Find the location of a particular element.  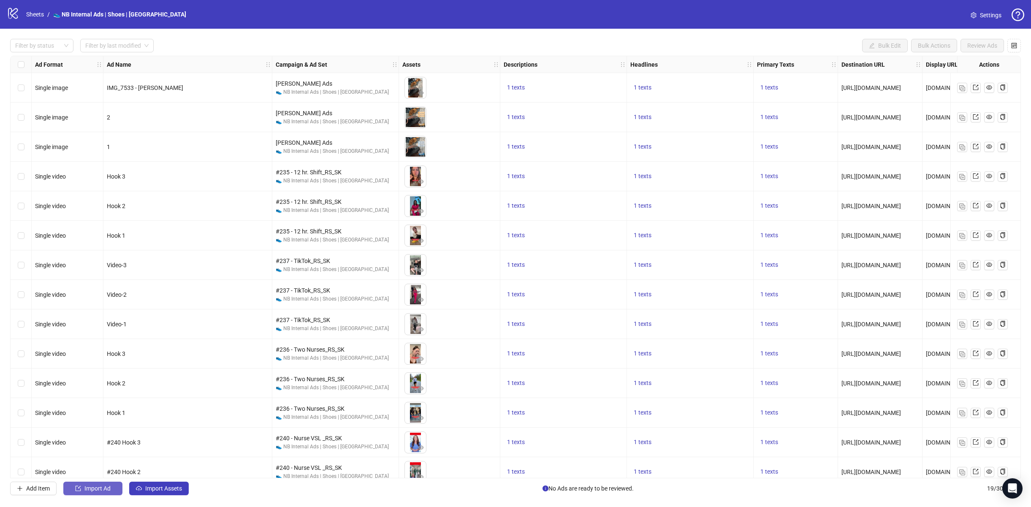

strong: Campaign & Ad Set is located at coordinates (301, 65).